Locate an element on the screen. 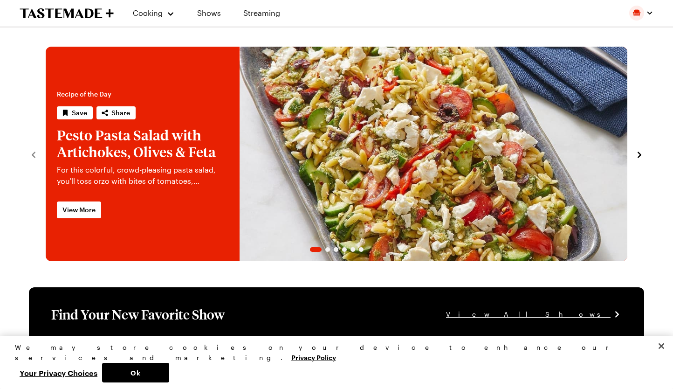 The height and width of the screenshot is (389, 673). button: Ok is located at coordinates (136, 372).